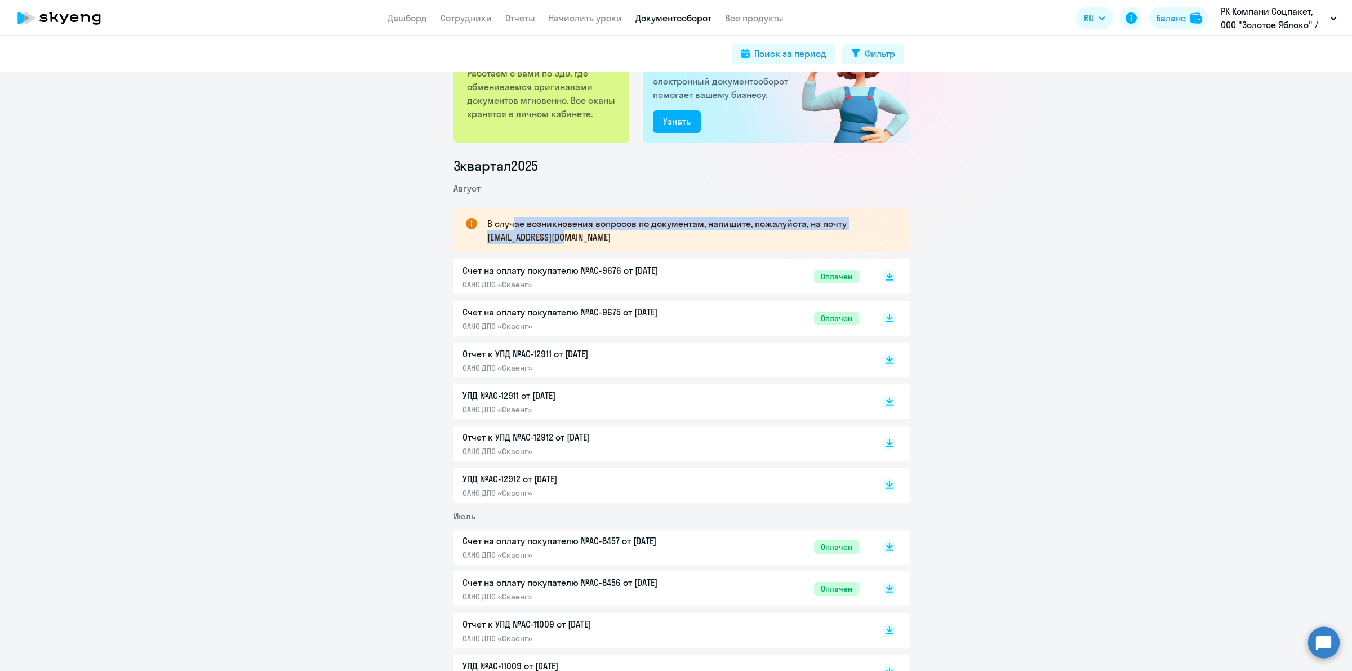 This screenshot has height=671, width=1352. Describe the element at coordinates (1170, 18) in the screenshot. I see `div: Баланс` at that location.